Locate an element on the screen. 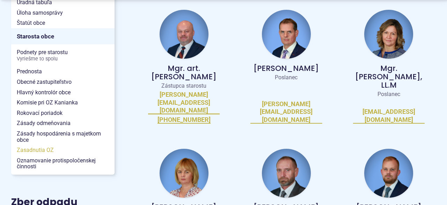 The image size is (447, 205). a: Starosta obce is located at coordinates (63, 36).